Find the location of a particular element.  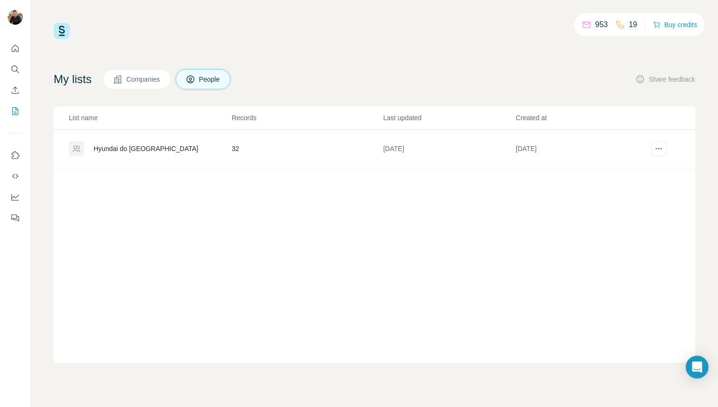

span: People is located at coordinates (210, 79).